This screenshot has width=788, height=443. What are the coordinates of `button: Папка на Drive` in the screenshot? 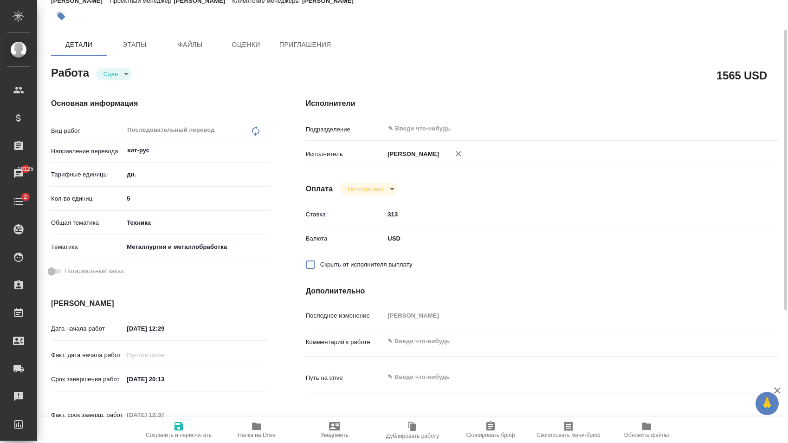 It's located at (257, 430).